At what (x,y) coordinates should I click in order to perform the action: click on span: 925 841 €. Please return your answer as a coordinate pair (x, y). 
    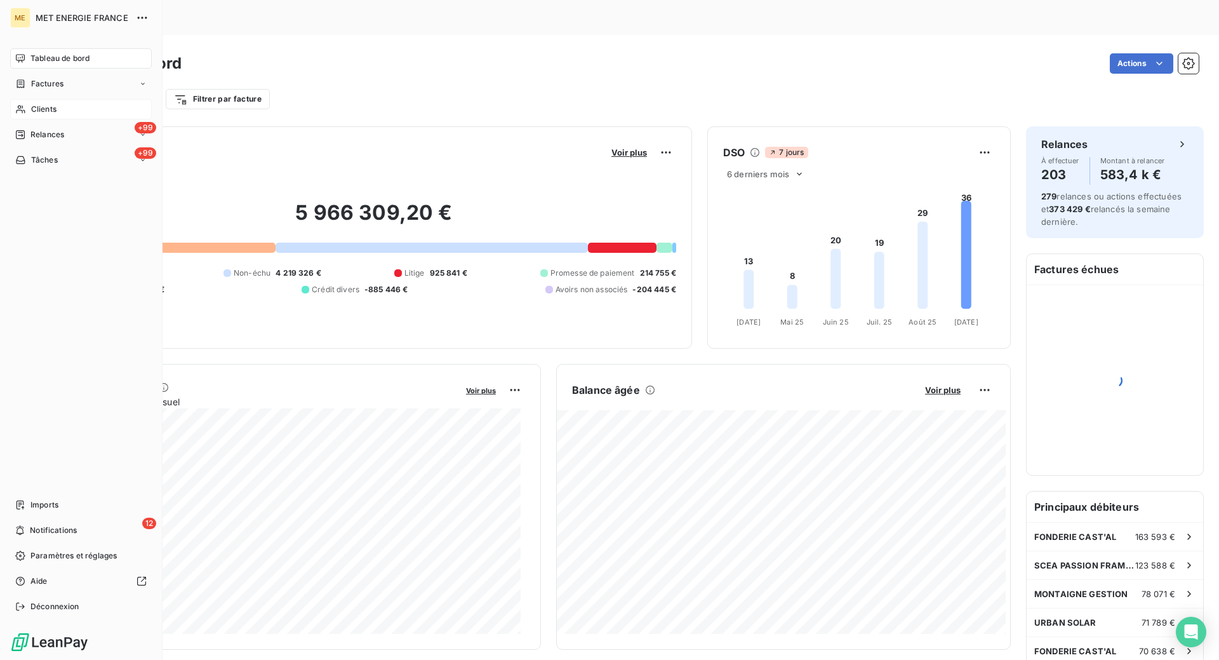
    Looking at the image, I should click on (448, 273).